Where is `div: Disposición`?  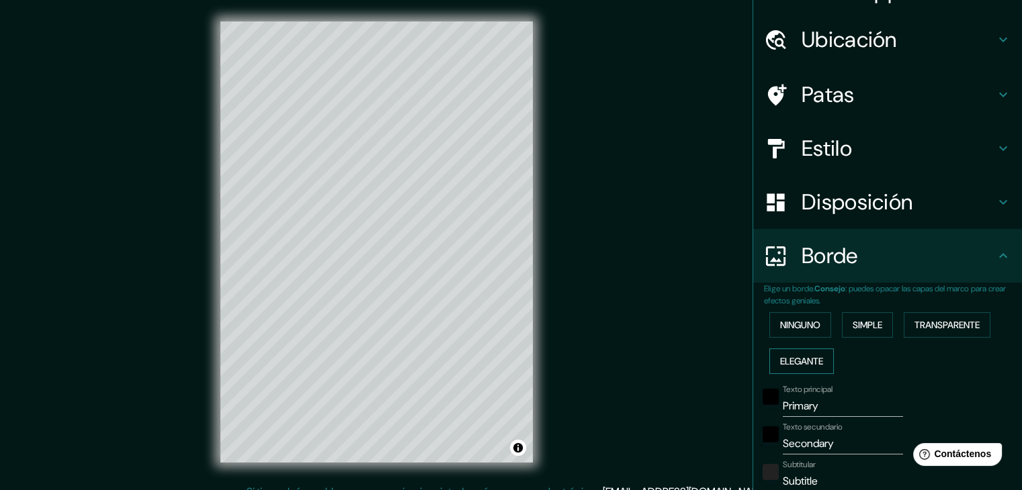
div: Disposición is located at coordinates (887, 202).